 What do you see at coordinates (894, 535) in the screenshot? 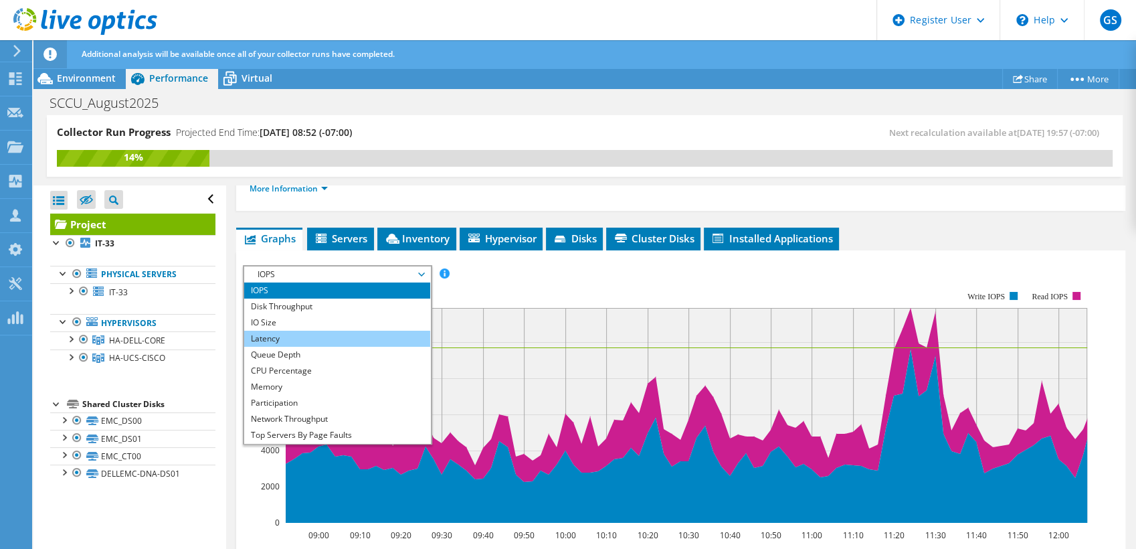
I see `text: 11:20` at bounding box center [894, 535].